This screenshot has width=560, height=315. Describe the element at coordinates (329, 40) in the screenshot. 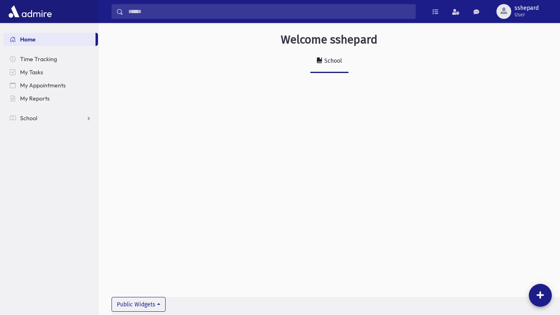

I see `h3: Welcome sshepard` at that location.